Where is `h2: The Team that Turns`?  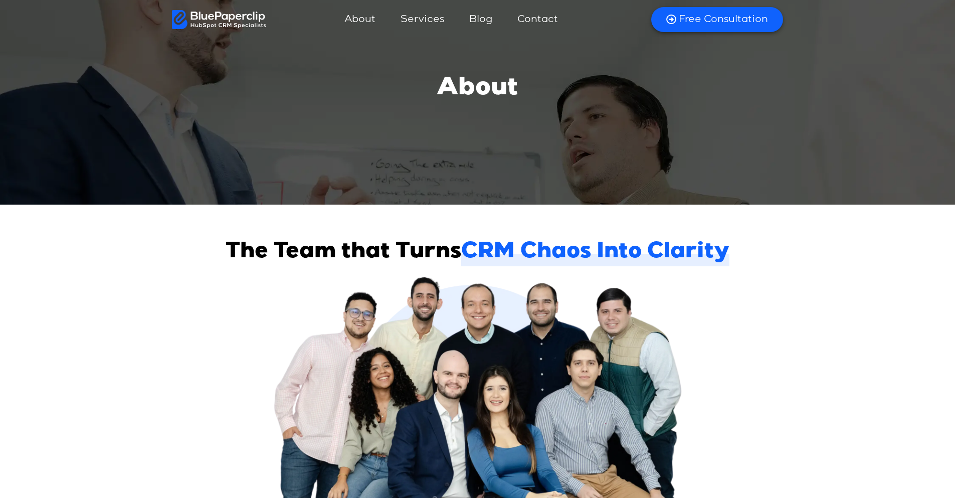 h2: The Team that Turns is located at coordinates (477, 253).